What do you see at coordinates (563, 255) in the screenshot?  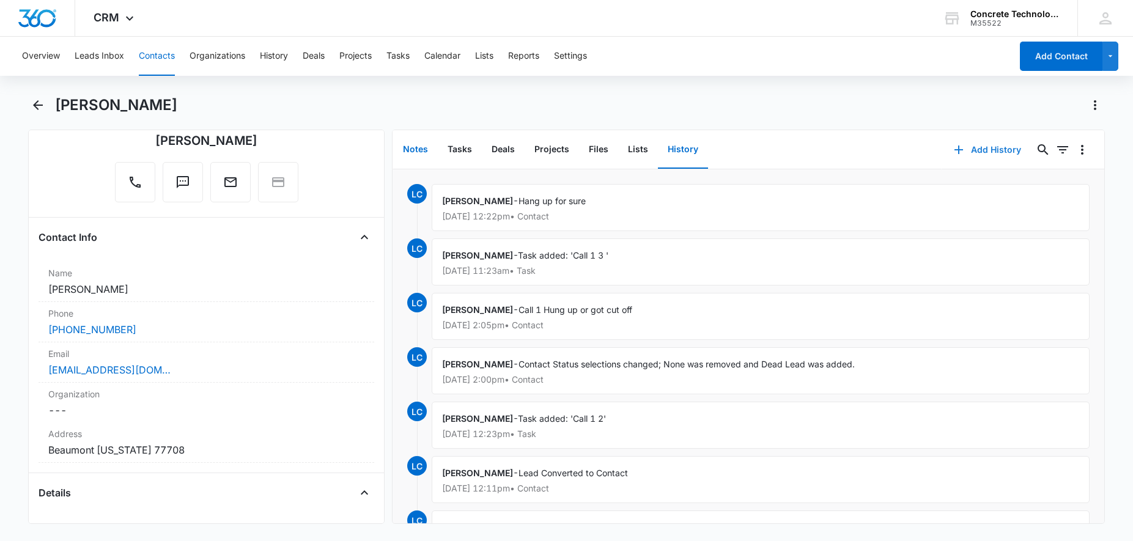 I see `span: Task added: 'Call 1 3 '` at bounding box center [563, 255].